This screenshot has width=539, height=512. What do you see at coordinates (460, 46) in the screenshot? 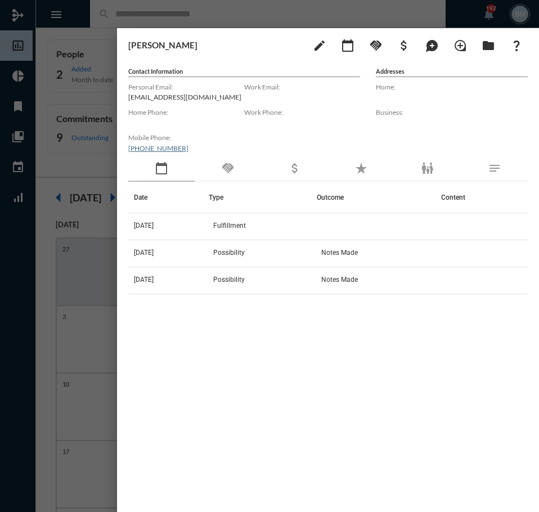
I see `mat-icon: loupe` at bounding box center [460, 46].